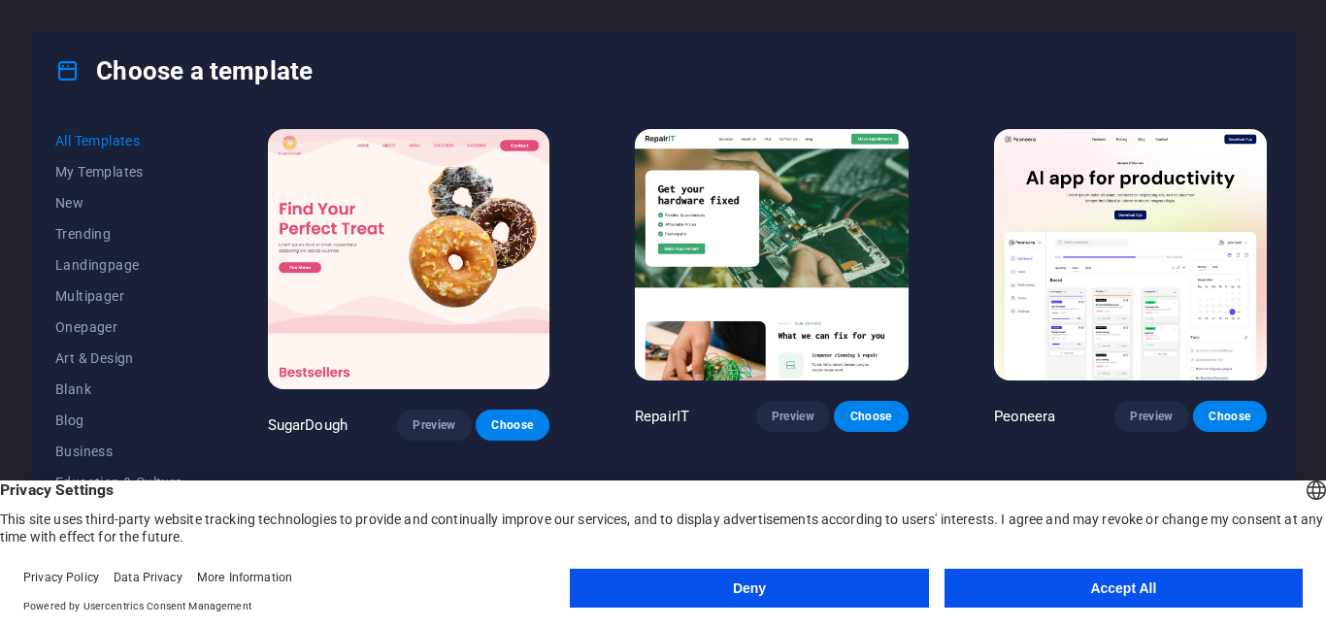 This screenshot has width=1326, height=627. I want to click on button: Blank, so click(118, 389).